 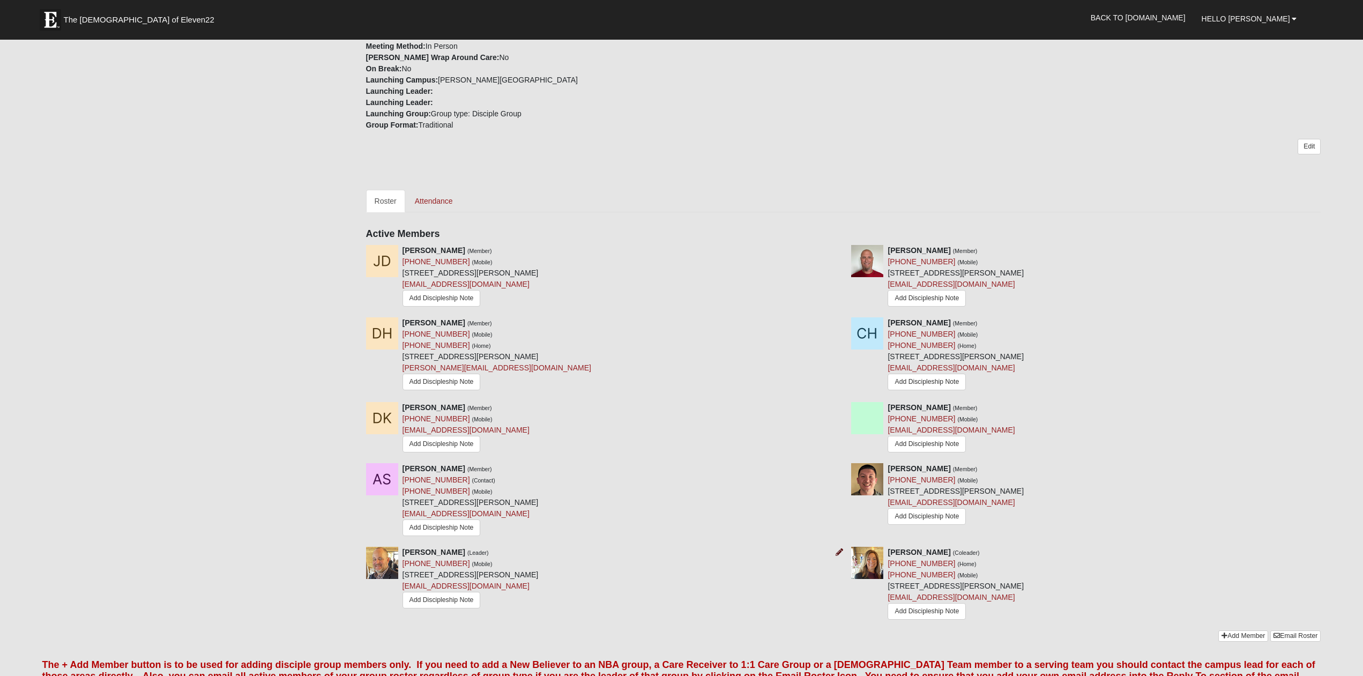 I want to click on a: Edit, so click(x=1309, y=146).